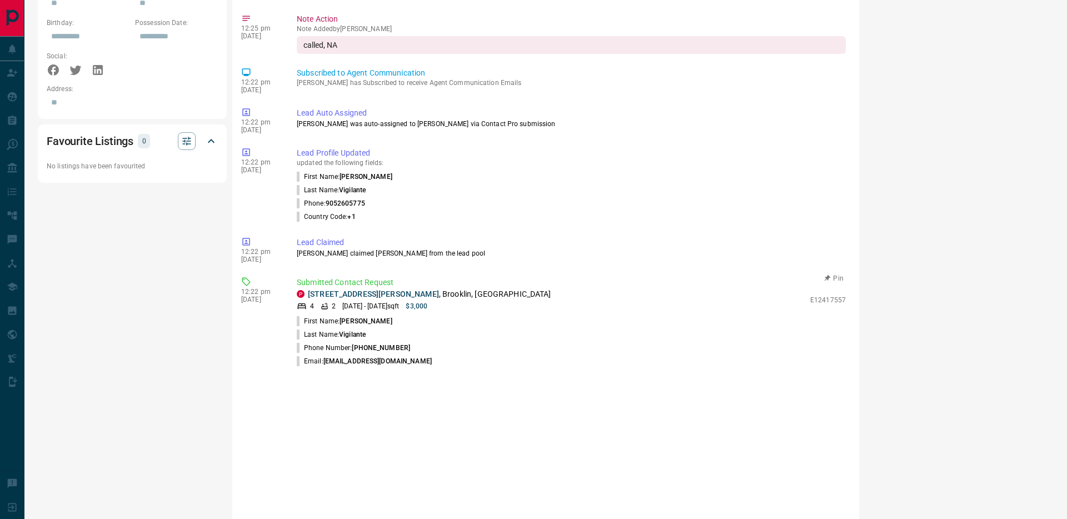 This screenshot has height=519, width=1067. I want to click on p: Lead Auto Assigned, so click(571, 113).